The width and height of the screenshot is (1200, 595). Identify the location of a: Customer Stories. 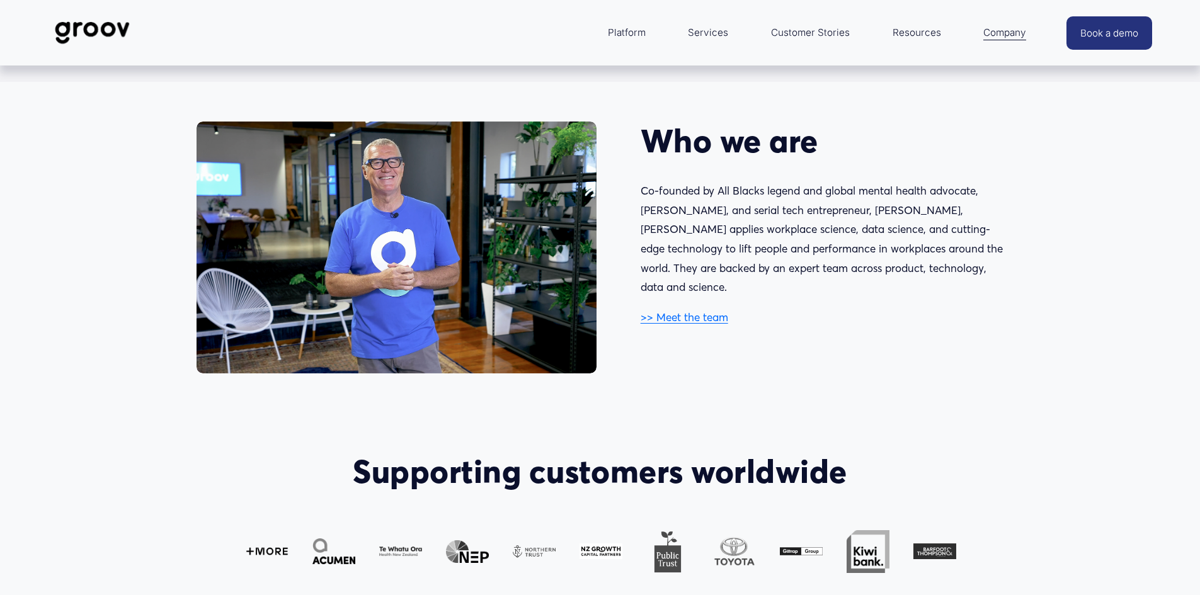
(810, 33).